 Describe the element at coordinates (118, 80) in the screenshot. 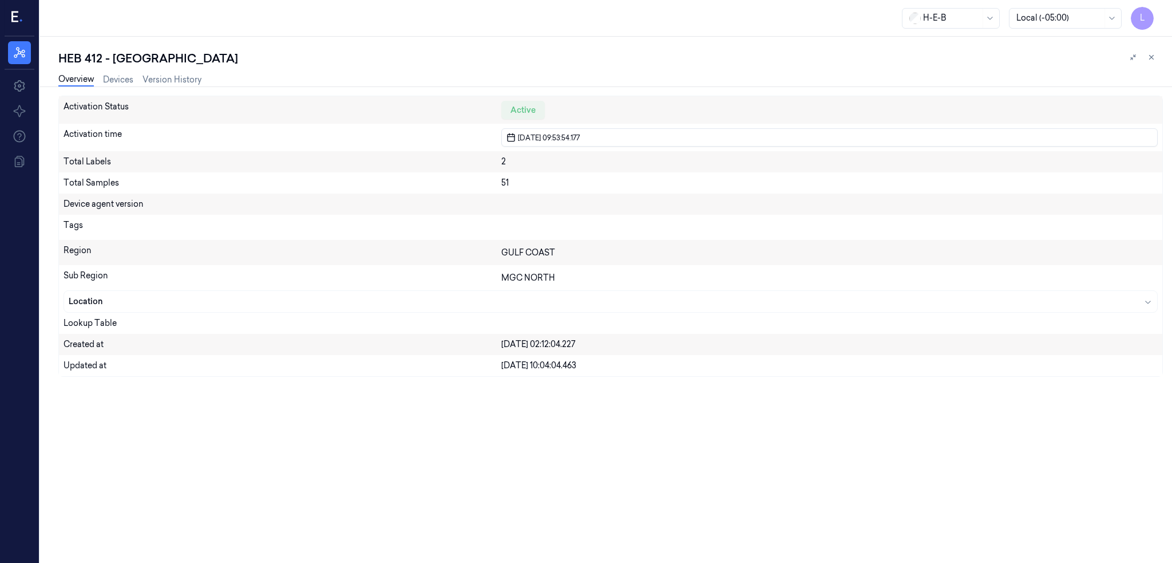

I see `a: Devices` at that location.